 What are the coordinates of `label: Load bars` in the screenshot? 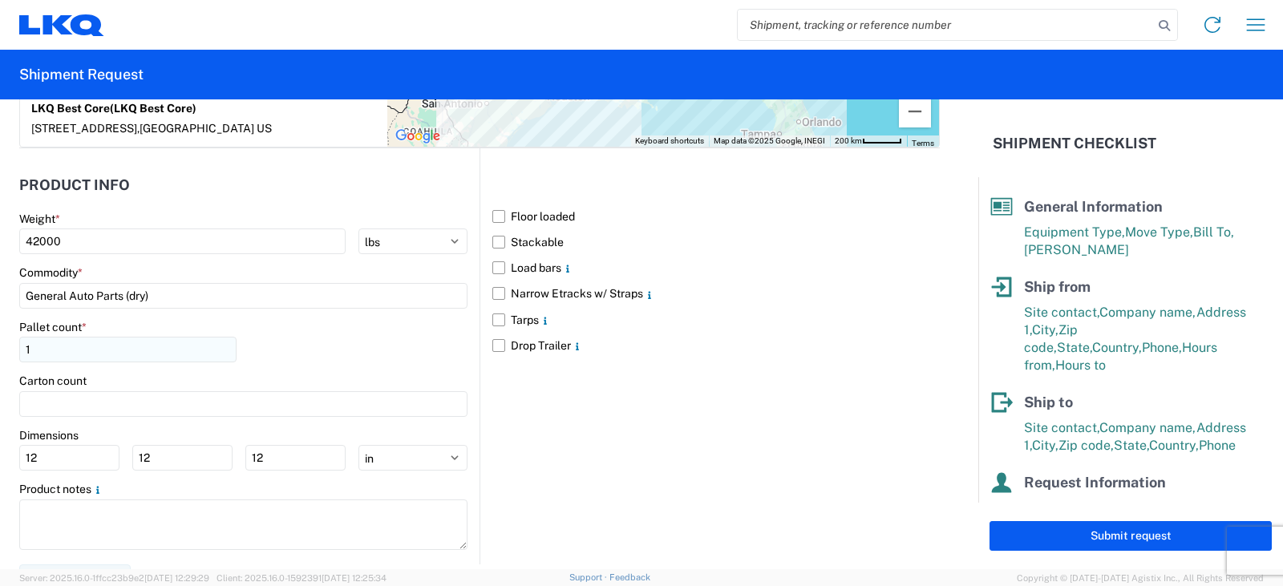 It's located at (716, 268).